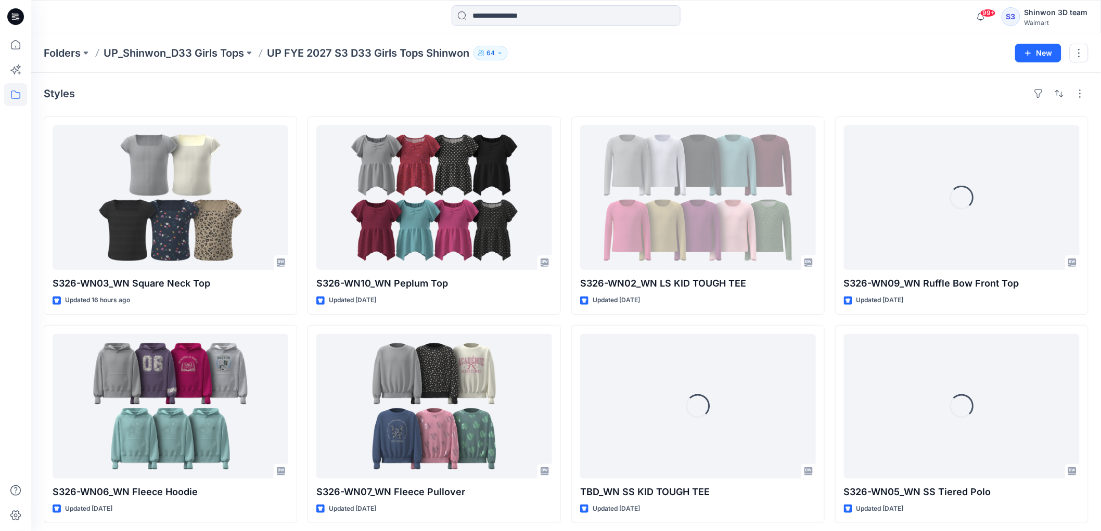 The image size is (1101, 531). Describe the element at coordinates (698, 198) in the screenshot. I see `a: S326-WN02_WN LS KID TOUGH TEE` at that location.